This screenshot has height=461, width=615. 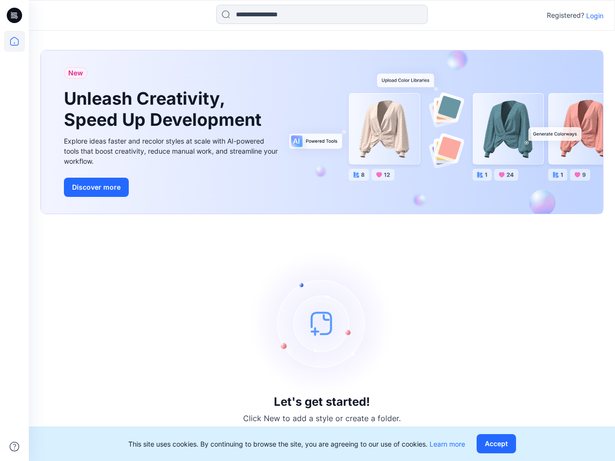 I want to click on a: Learn more, so click(x=447, y=444).